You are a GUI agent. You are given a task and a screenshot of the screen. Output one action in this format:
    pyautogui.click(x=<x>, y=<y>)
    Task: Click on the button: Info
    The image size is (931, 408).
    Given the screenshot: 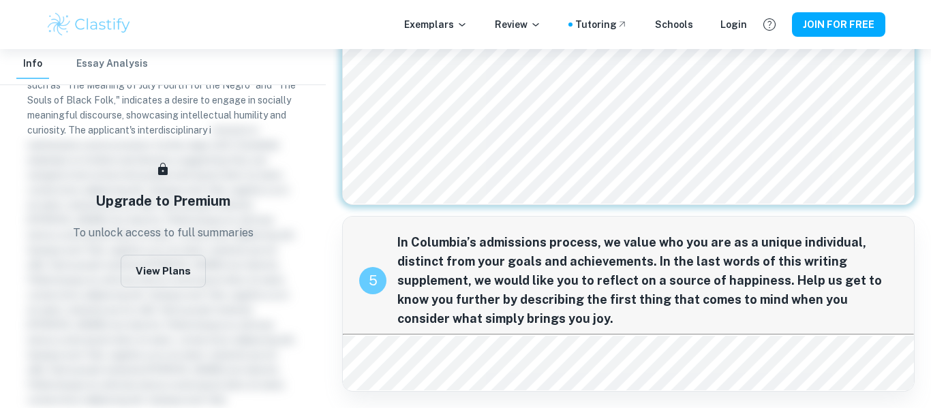 What is the action you would take?
    pyautogui.click(x=33, y=64)
    